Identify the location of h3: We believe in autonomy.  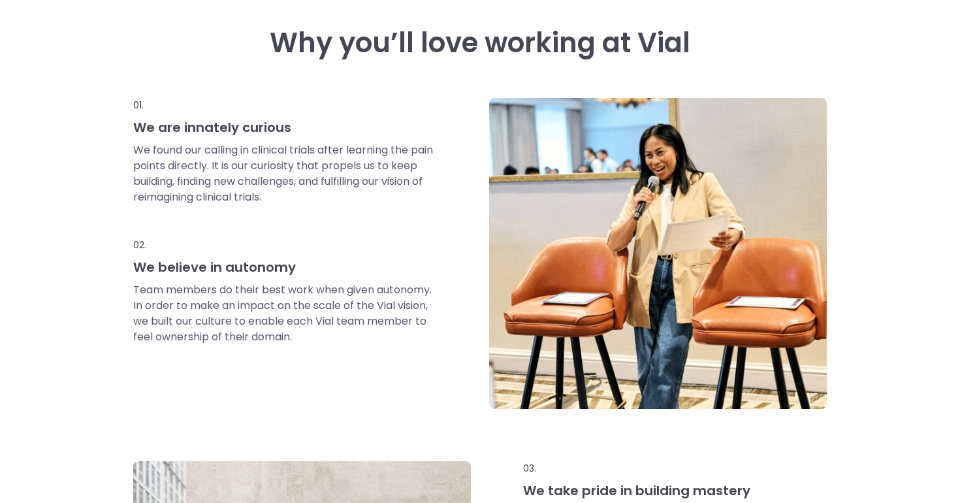
(284, 267).